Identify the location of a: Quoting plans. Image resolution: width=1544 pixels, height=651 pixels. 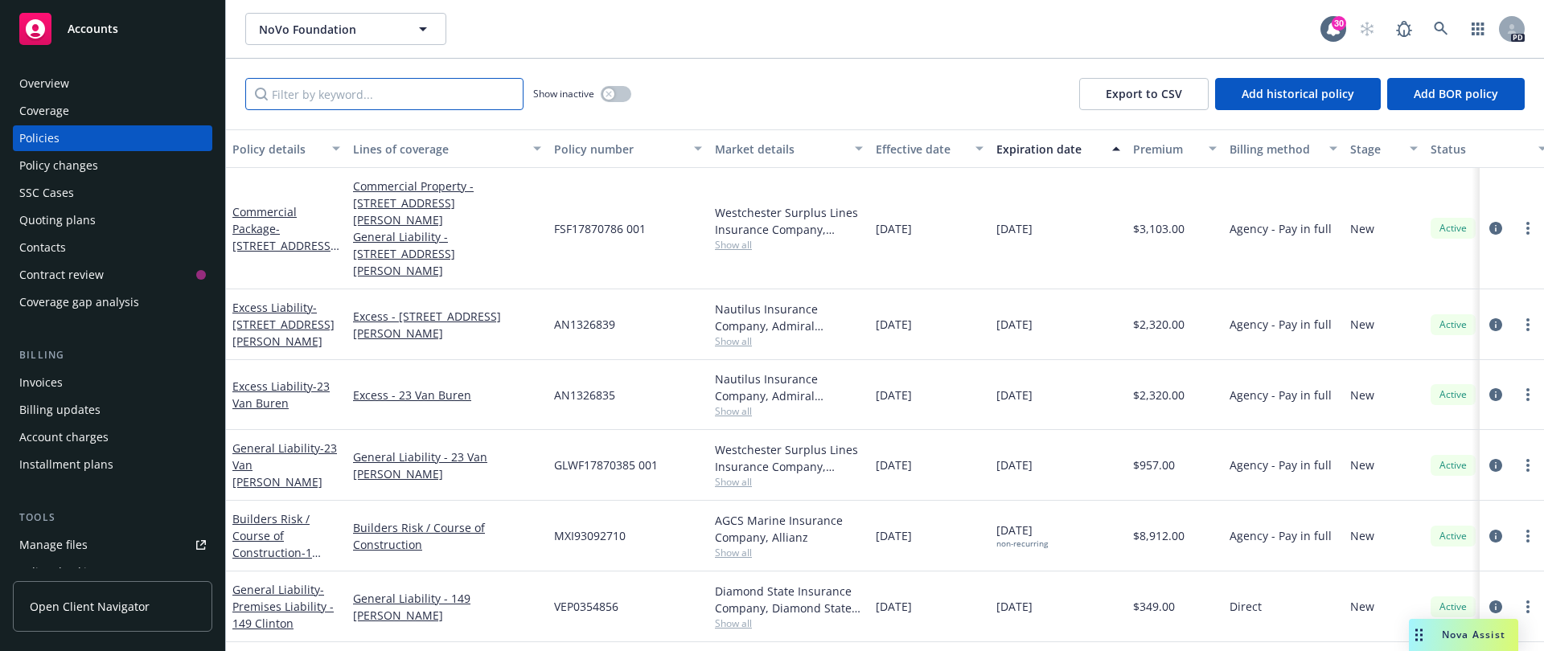
(113, 220).